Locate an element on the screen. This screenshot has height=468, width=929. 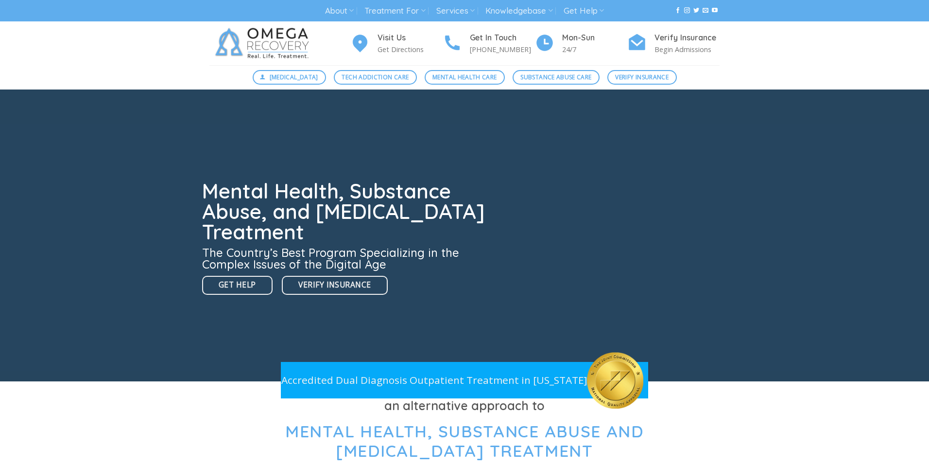
a: Tech Addiction Care is located at coordinates (375, 77).